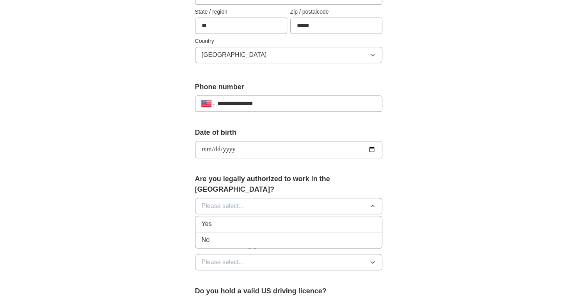 The width and height of the screenshot is (577, 298). Describe the element at coordinates (289, 87) in the screenshot. I see `label: Phone number` at that location.